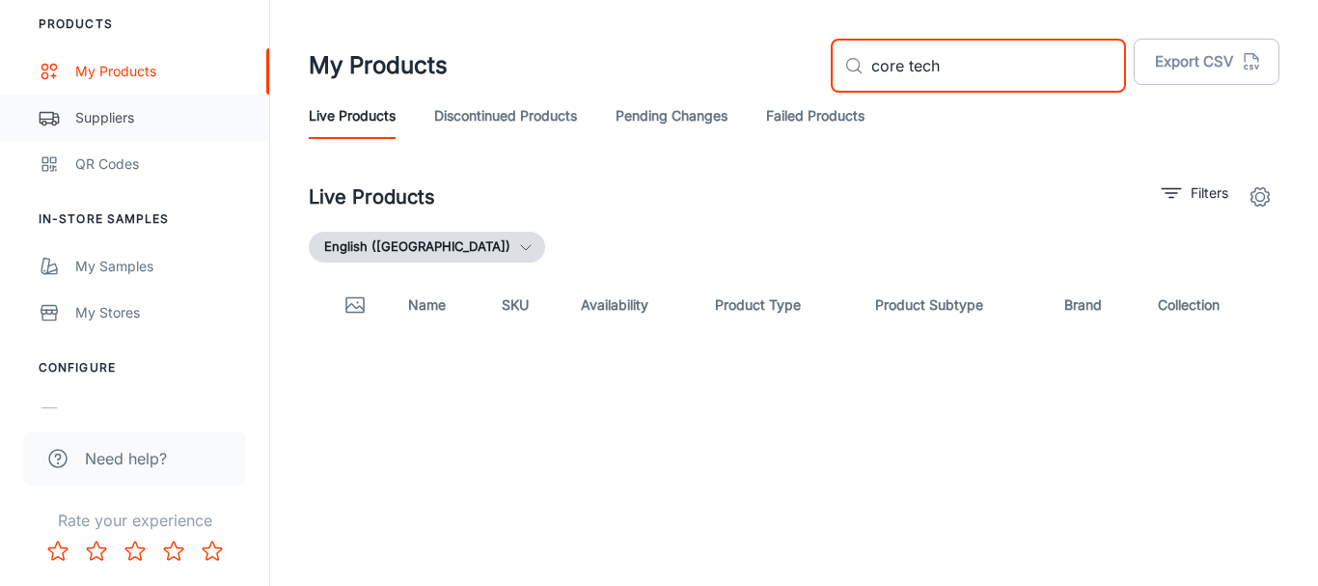  What do you see at coordinates (162, 266) in the screenshot?
I see `div: My Samples` at bounding box center [162, 266].